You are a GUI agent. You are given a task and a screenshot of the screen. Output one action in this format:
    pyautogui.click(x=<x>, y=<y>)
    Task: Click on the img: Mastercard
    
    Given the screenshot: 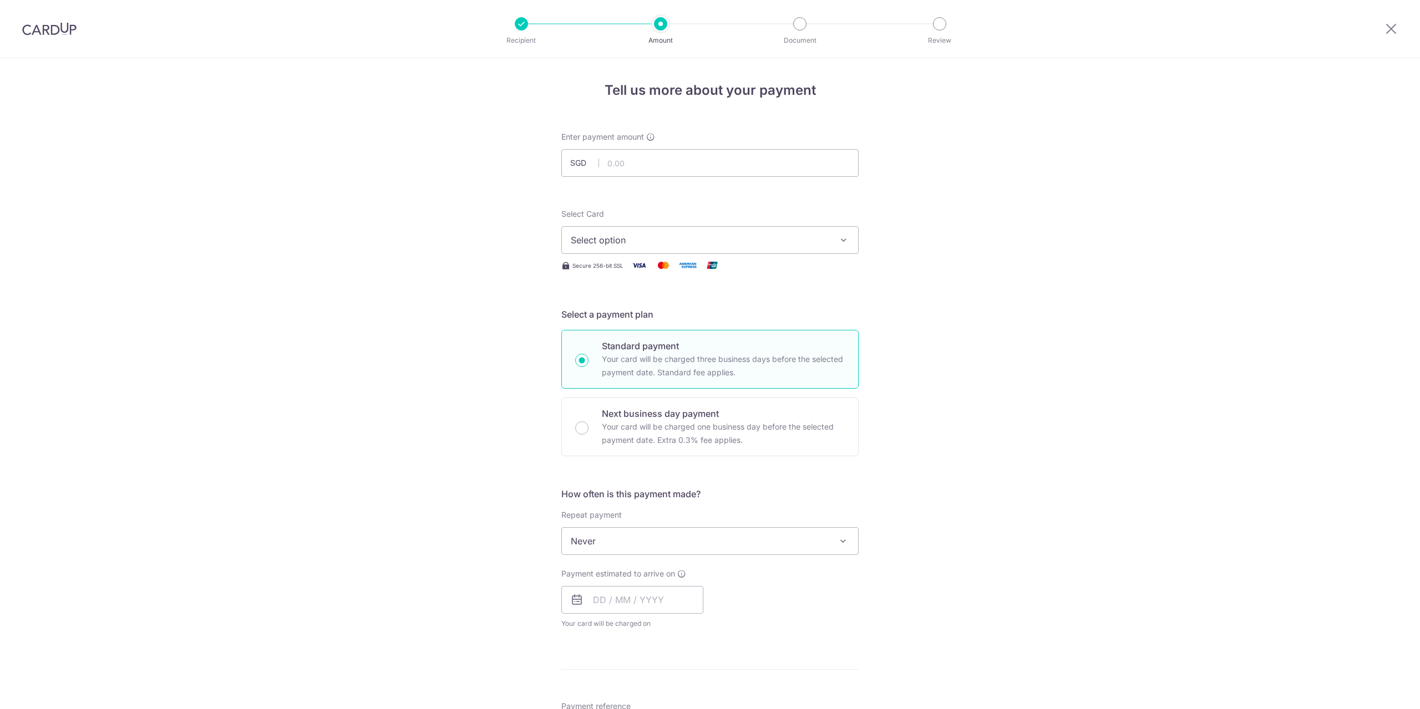 What is the action you would take?
    pyautogui.click(x=663, y=265)
    